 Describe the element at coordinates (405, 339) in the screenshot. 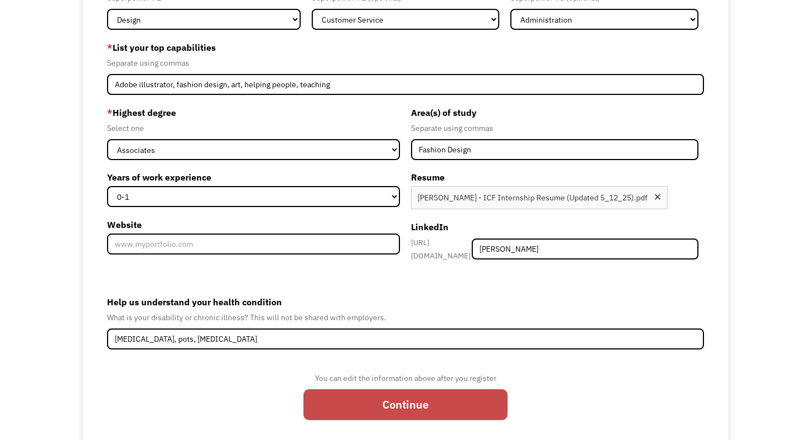

I see `input: Deafness, Depression, Diabetes` at that location.